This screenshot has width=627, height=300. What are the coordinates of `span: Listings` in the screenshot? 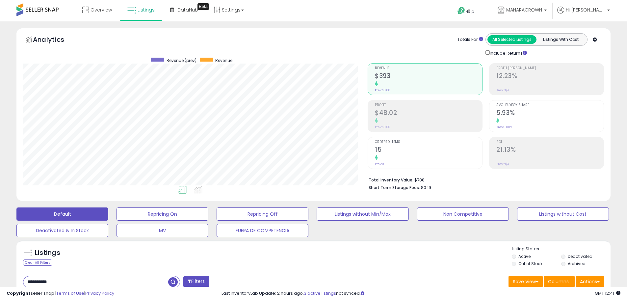 It's located at (146, 10).